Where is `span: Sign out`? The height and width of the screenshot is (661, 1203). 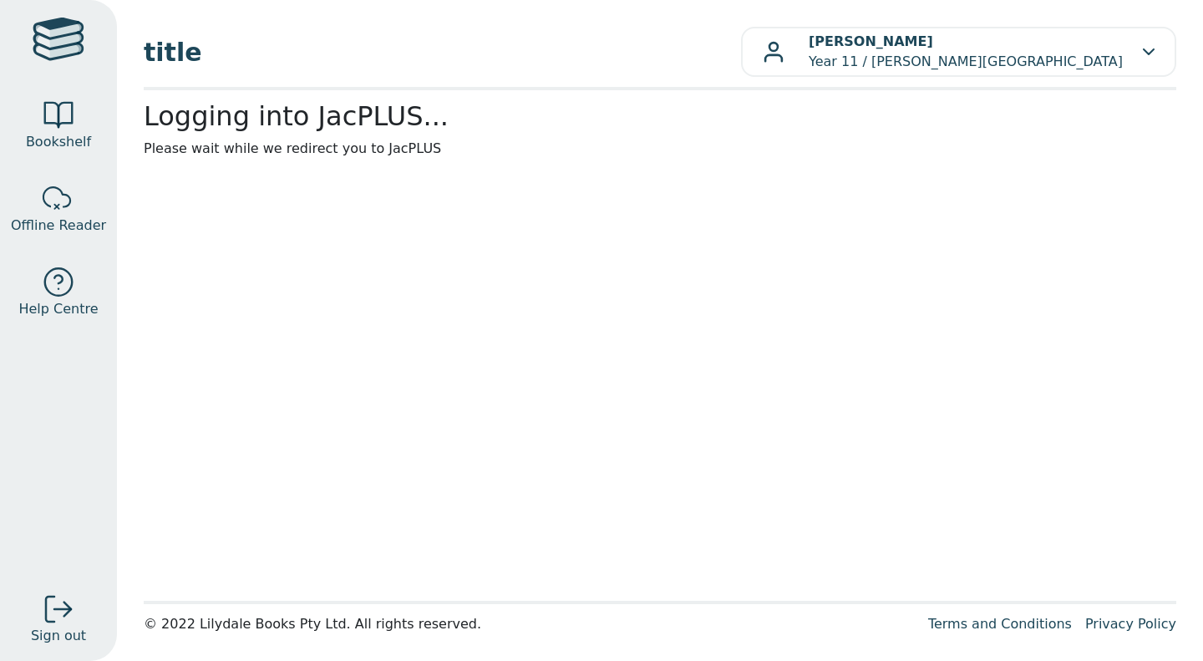 span: Sign out is located at coordinates (58, 636).